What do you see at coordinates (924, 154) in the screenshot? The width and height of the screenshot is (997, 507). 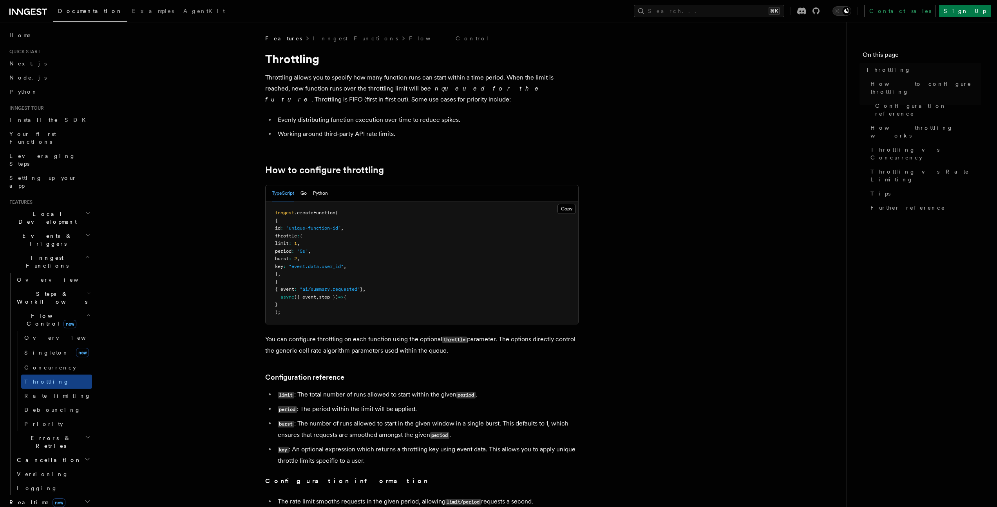 I see `a: Throttling vs Concurrency` at bounding box center [924, 154].